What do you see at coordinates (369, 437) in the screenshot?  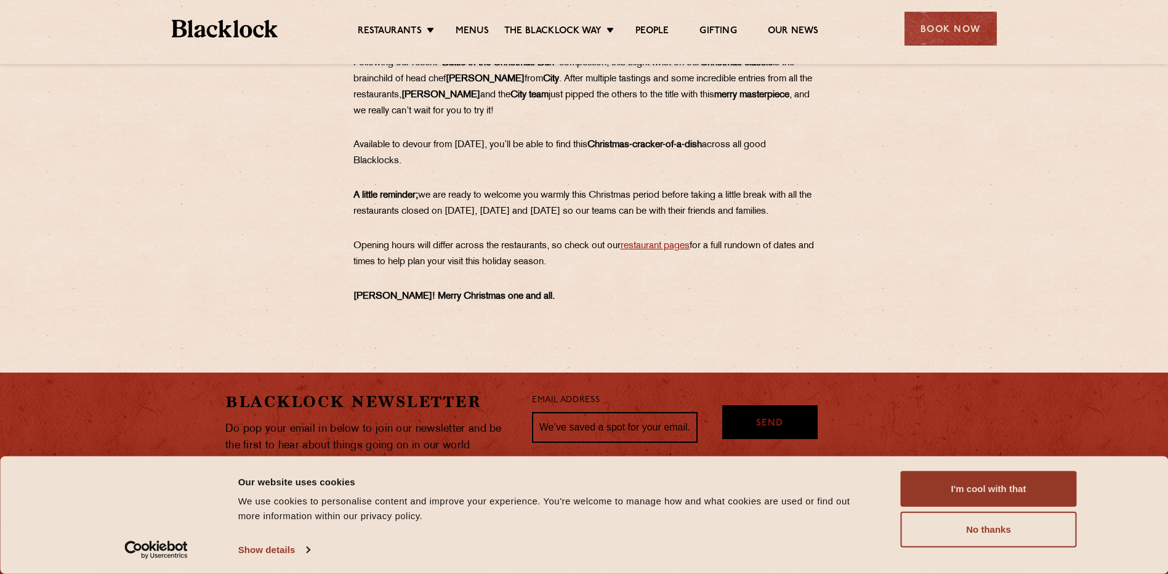 I see `p: Do pop your email in below to join our newsletter and be the first to hear about things going on ...` at bounding box center [369, 437].